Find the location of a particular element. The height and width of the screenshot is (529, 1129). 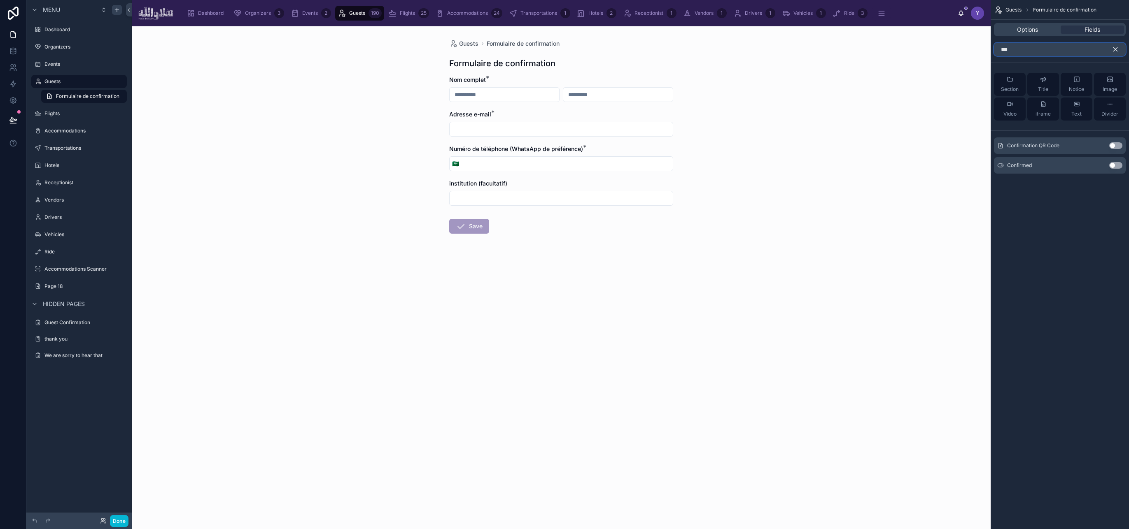

span: Text is located at coordinates (1076, 114).